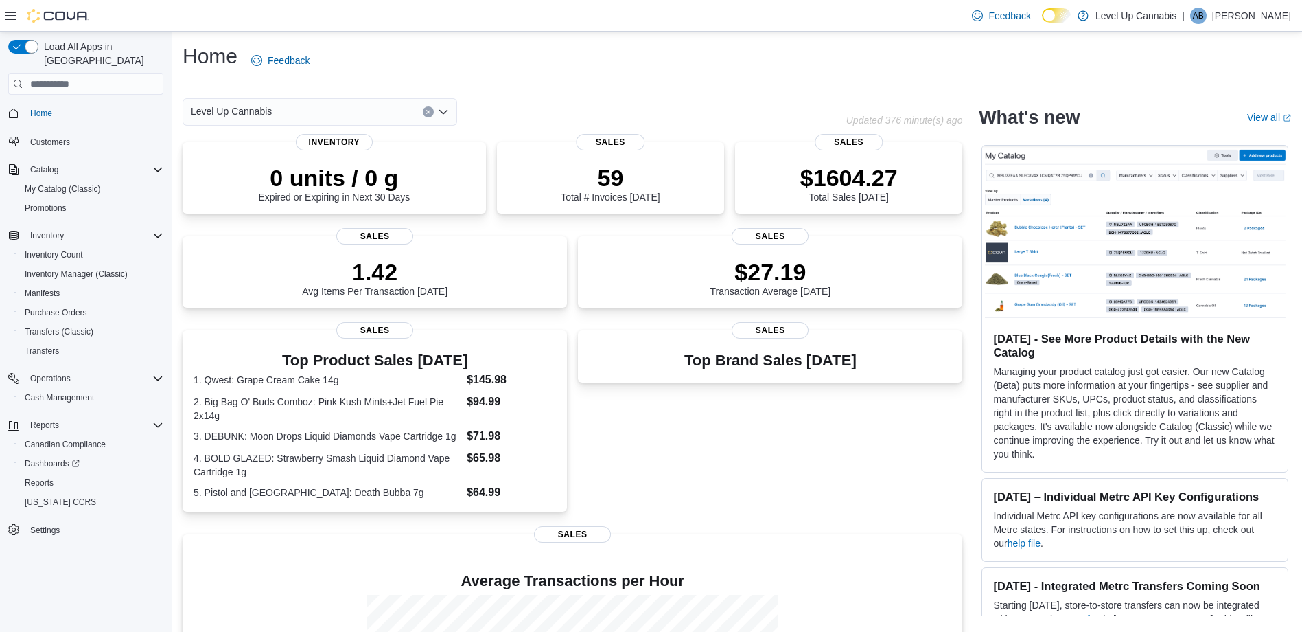  Describe the element at coordinates (50, 142) in the screenshot. I see `a: Customers` at that location.